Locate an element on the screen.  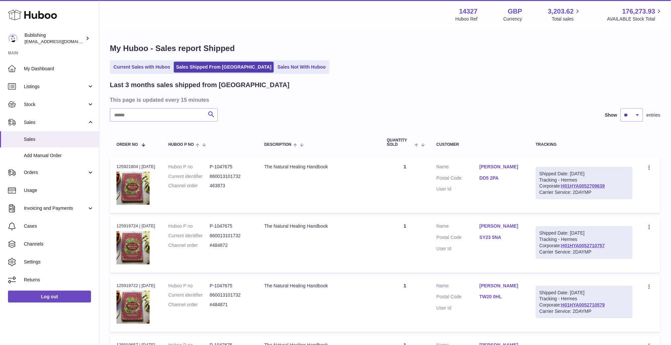
span: Total sales is located at coordinates (566, 19).